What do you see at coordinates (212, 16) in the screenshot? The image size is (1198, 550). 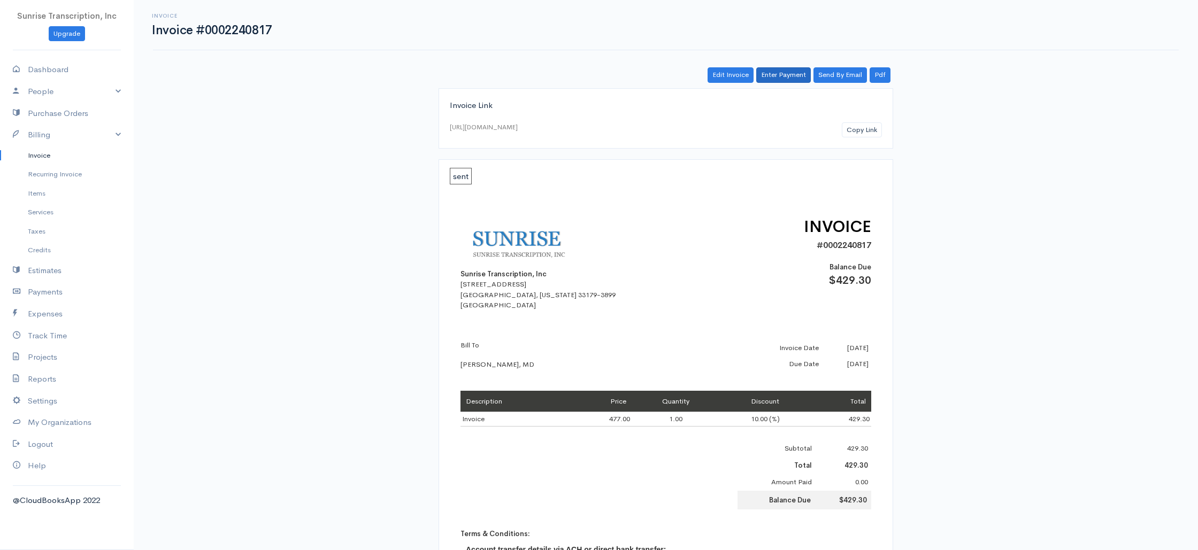 I see `h6: Invoice` at bounding box center [212, 16].